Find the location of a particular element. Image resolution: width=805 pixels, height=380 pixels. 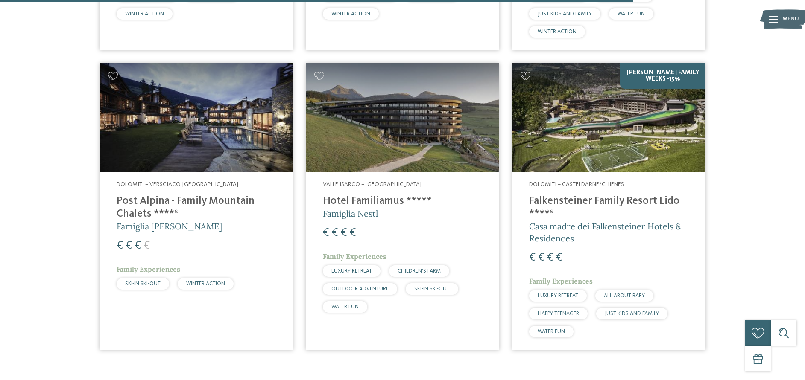

span: Famiglia Nestl is located at coordinates (350, 213).